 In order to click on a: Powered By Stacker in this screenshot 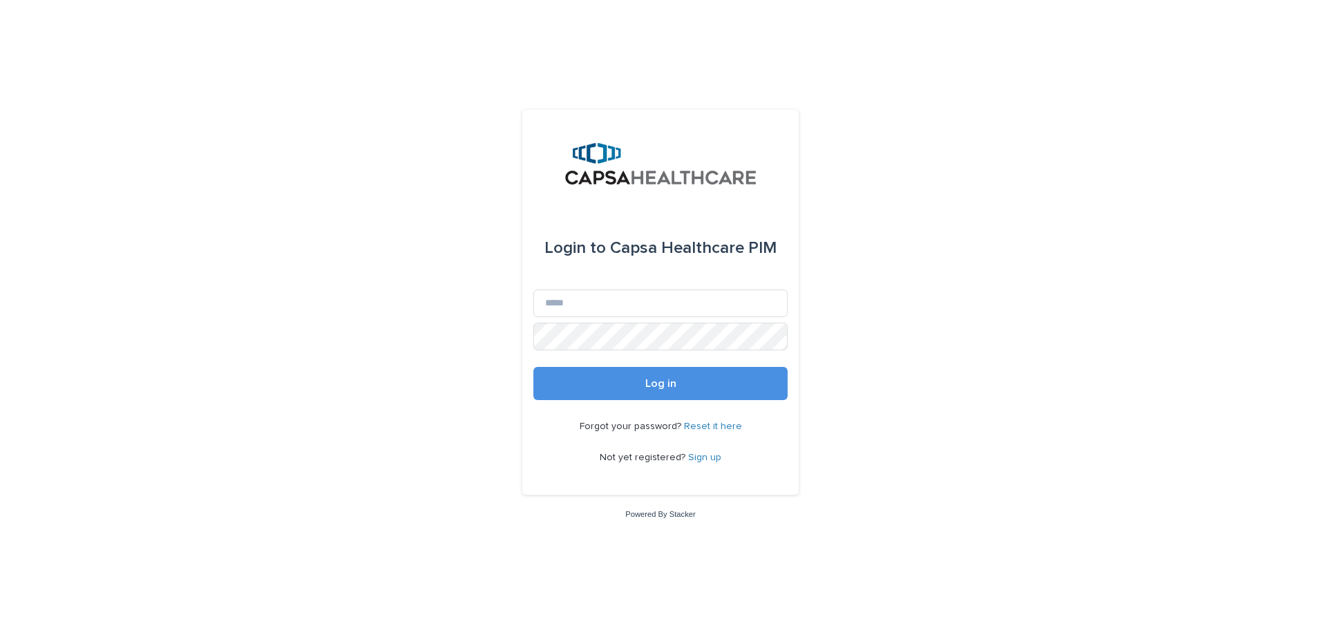, I will do `click(660, 514)`.